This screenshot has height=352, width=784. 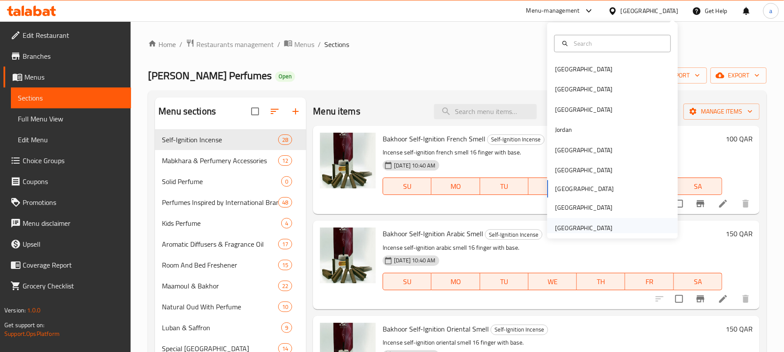 I want to click on h2: Menu items, so click(x=337, y=111).